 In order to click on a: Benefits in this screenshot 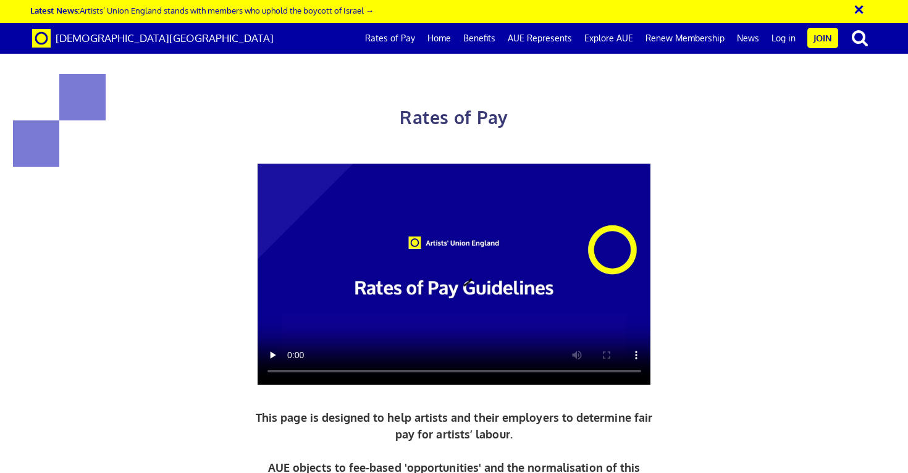, I will do `click(479, 38)`.